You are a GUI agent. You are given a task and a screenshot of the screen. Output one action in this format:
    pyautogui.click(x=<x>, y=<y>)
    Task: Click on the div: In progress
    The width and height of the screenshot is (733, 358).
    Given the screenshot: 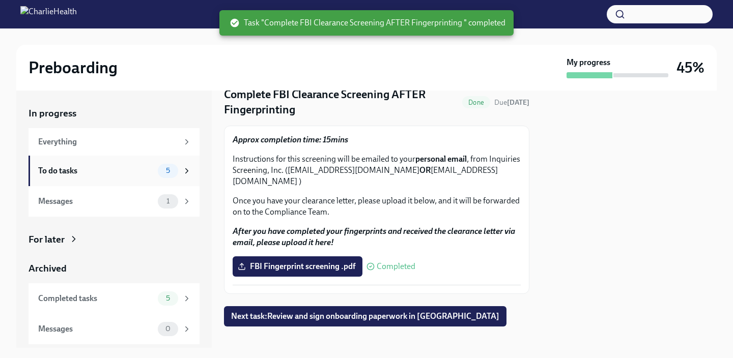 What is the action you would take?
    pyautogui.click(x=114, y=113)
    